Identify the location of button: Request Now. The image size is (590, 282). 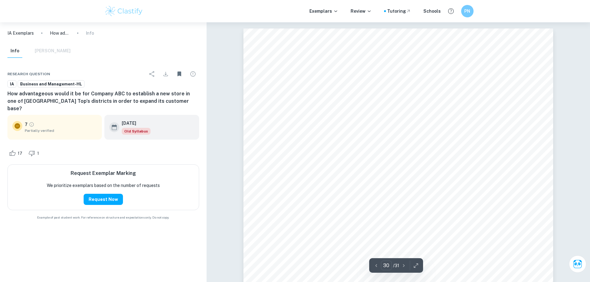
(103, 199).